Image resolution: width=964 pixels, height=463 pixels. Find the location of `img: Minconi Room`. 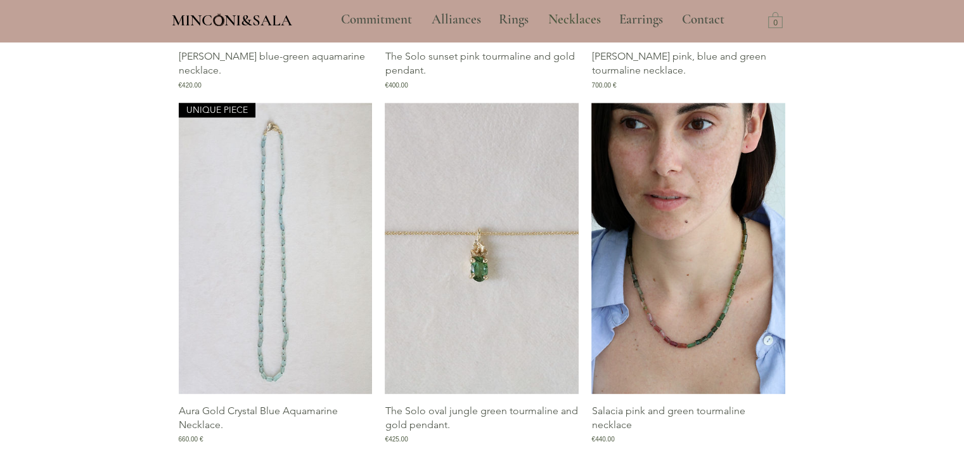

img: Minconi Room is located at coordinates (219, 20).